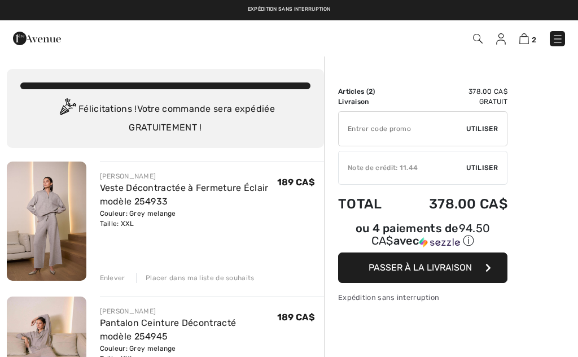  Describe the element at coordinates (423, 297) in the screenshot. I see `div: Expédition sans interruption` at that location.